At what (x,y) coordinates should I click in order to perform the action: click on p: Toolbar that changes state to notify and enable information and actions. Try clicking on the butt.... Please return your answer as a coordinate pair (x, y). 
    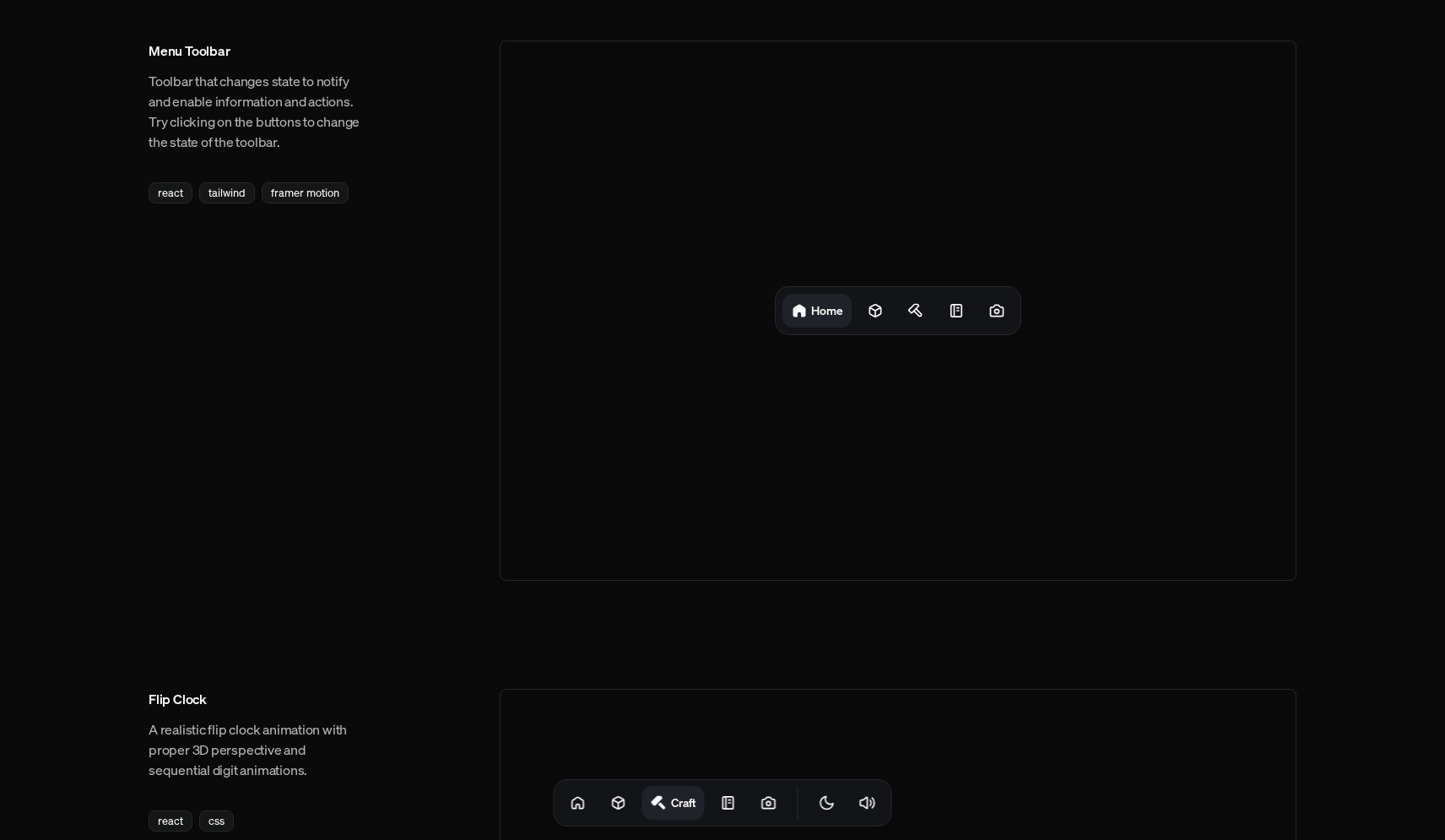
    Looking at the image, I should click on (257, 111).